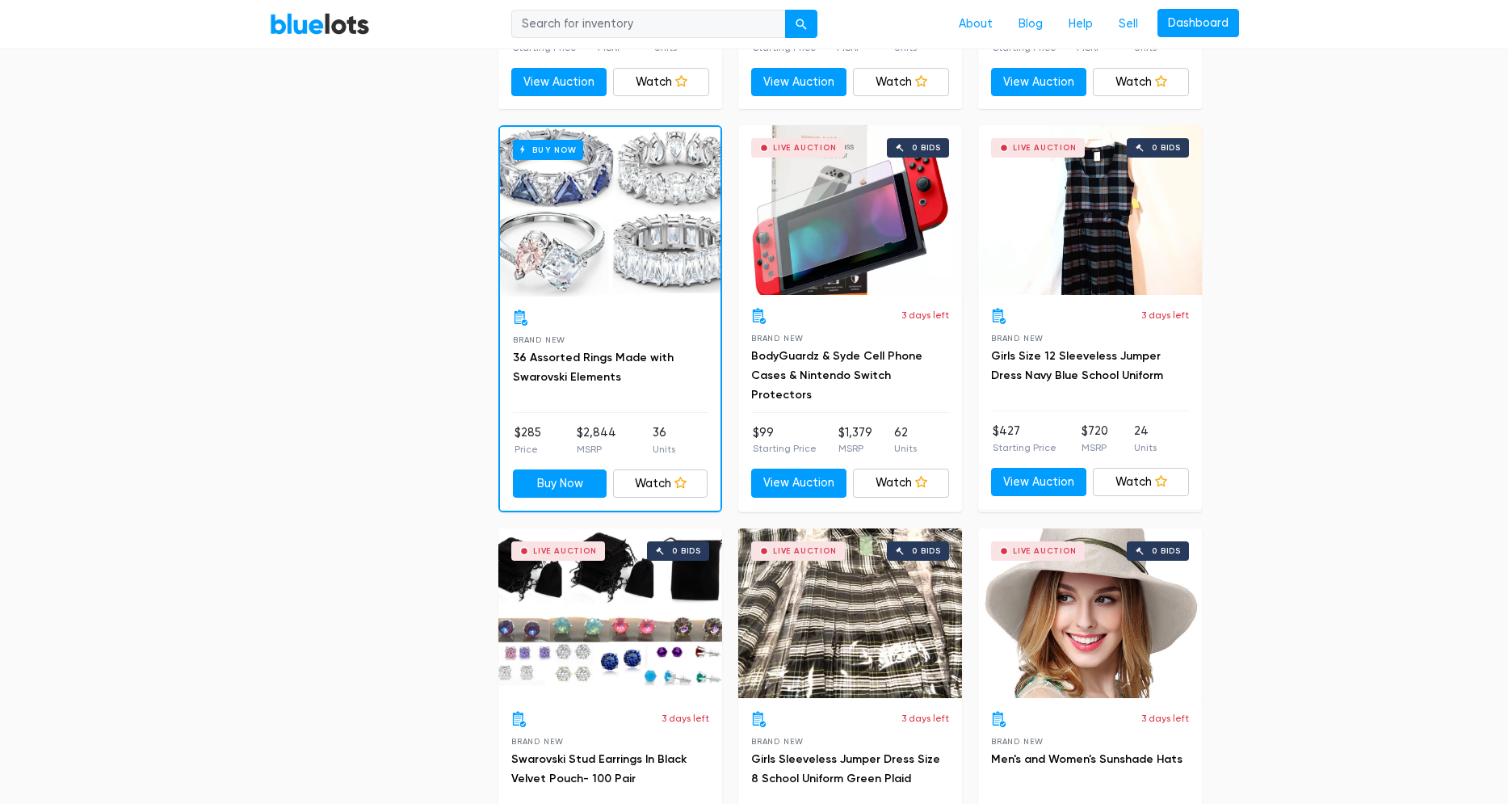  What do you see at coordinates (855, 440) in the screenshot?
I see `li: $1,379` at bounding box center [855, 440].